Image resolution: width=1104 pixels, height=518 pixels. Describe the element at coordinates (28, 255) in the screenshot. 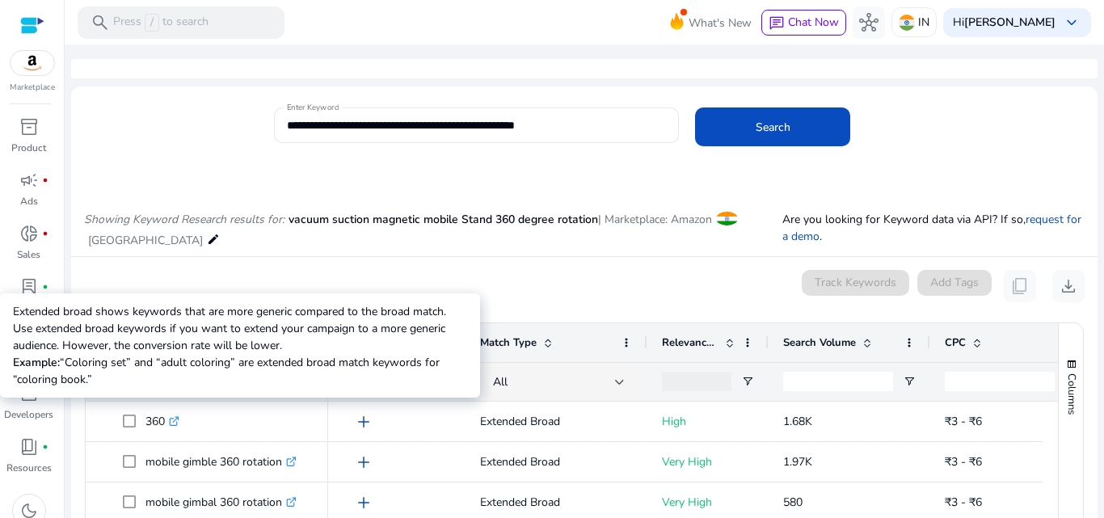

I see `p: Sales` at that location.